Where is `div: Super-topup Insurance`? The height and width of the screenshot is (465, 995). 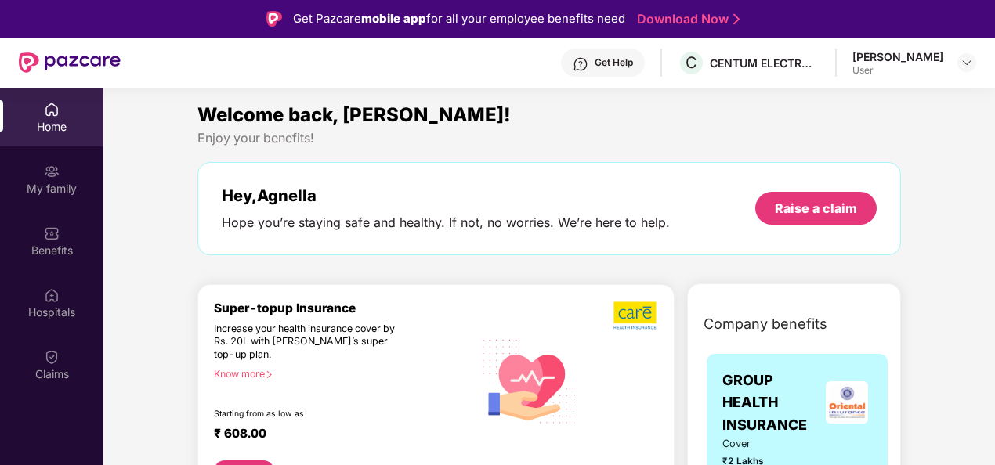 div: Super-topup Insurance is located at coordinates (343, 308).